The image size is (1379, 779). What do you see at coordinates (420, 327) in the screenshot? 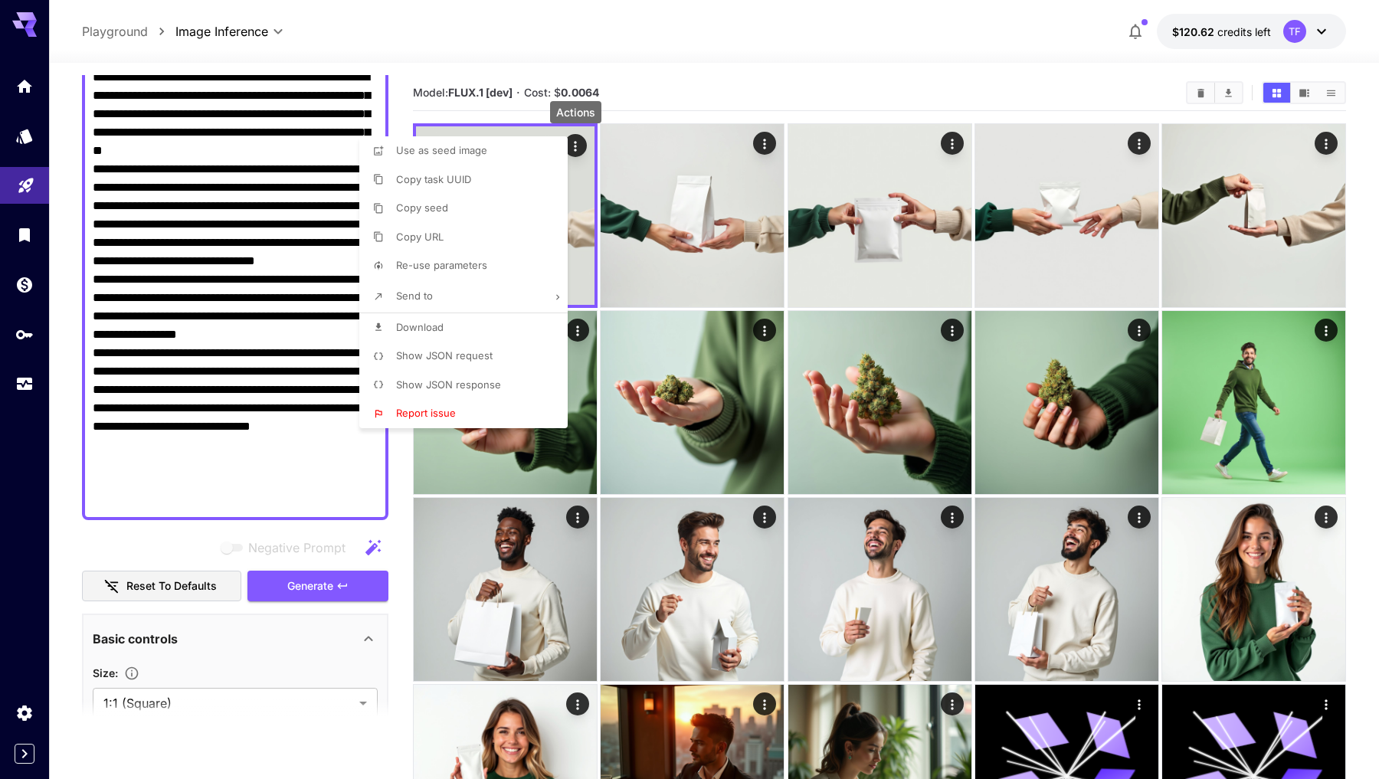
I see `span: Download` at bounding box center [420, 327].